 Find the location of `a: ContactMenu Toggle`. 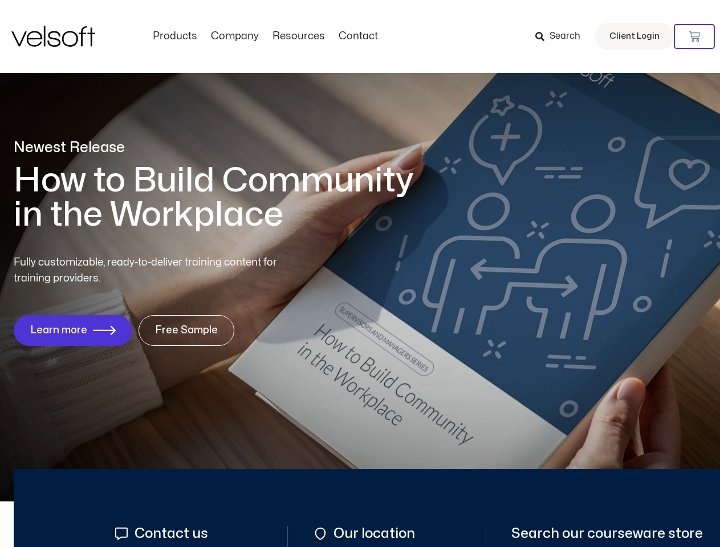

a: ContactMenu Toggle is located at coordinates (358, 36).